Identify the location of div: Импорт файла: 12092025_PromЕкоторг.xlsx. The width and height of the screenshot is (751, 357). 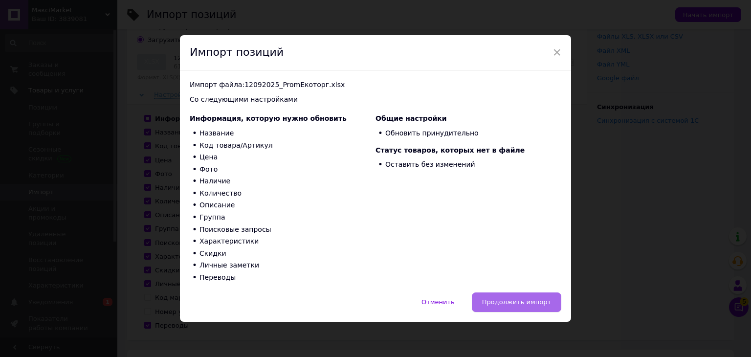
(375, 85).